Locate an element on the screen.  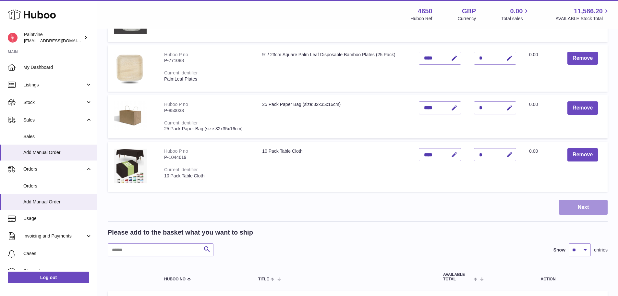
div: P-1044619 is located at coordinates (207, 157).